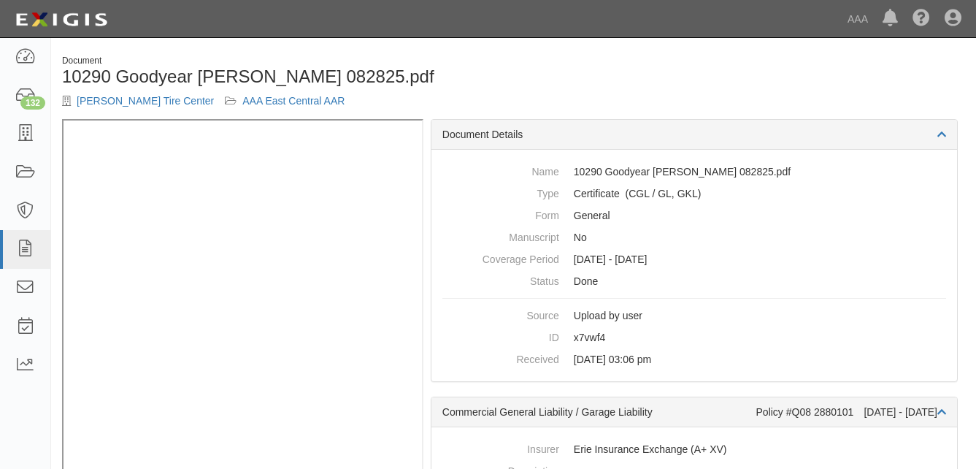 The image size is (976, 469). I want to click on dd: Upload by user, so click(694, 315).